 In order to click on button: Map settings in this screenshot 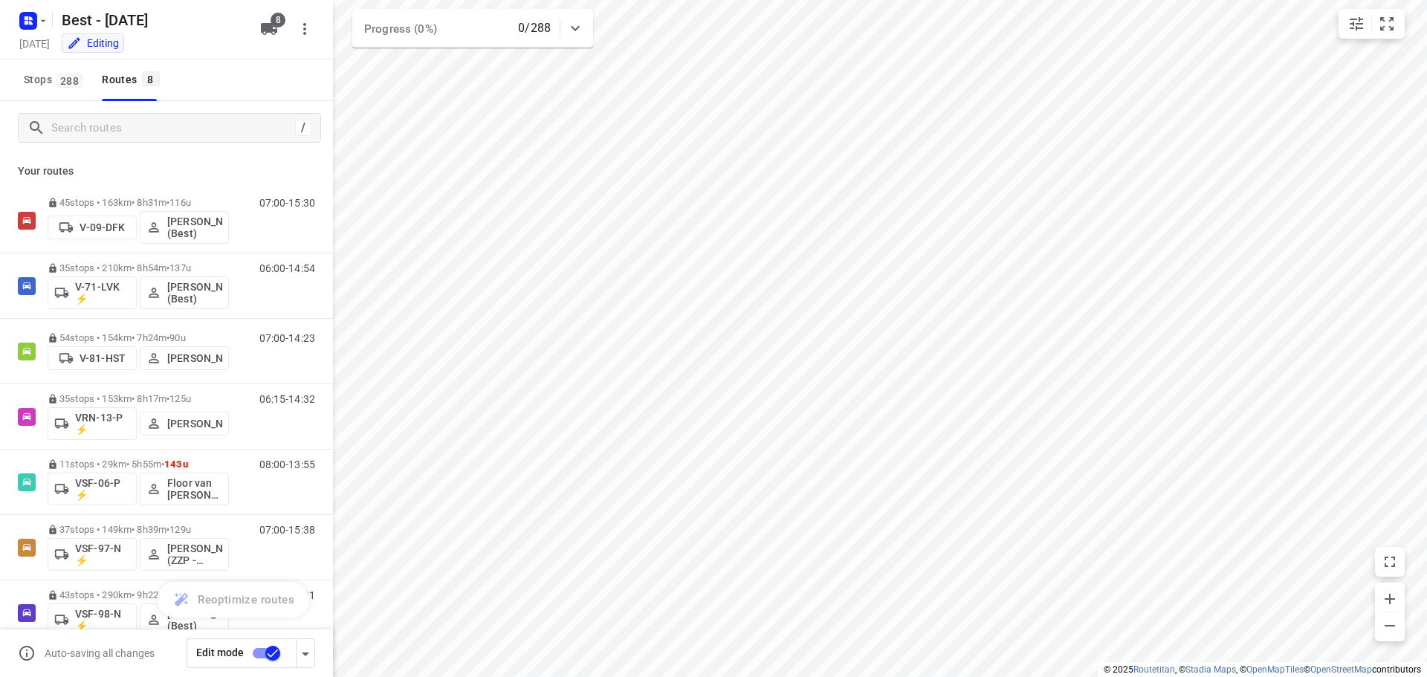, I will do `click(1356, 24)`.